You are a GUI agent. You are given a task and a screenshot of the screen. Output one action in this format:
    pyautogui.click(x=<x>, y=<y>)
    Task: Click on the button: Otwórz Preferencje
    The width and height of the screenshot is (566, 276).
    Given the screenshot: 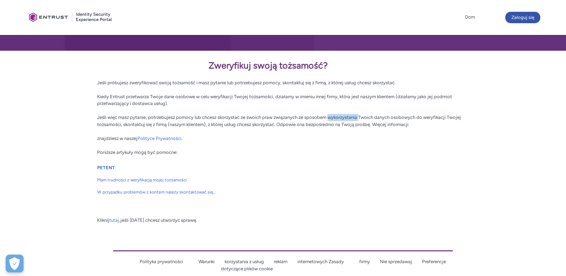 What is the action you would take?
    pyautogui.click(x=15, y=264)
    